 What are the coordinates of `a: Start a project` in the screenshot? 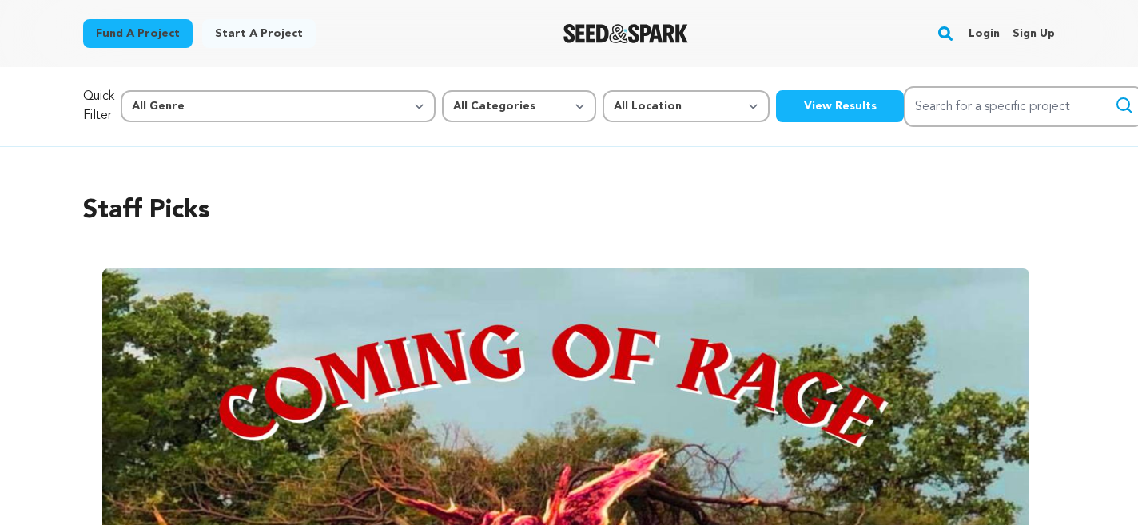 It's located at (259, 34).